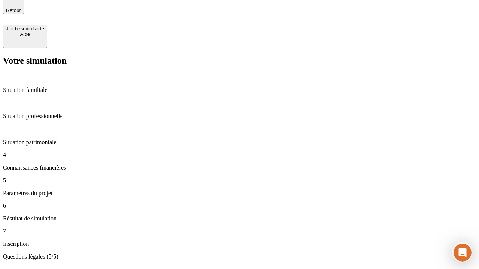 This screenshot has height=269, width=479. What do you see at coordinates (240, 155) in the screenshot?
I see `p: 4` at bounding box center [240, 155].